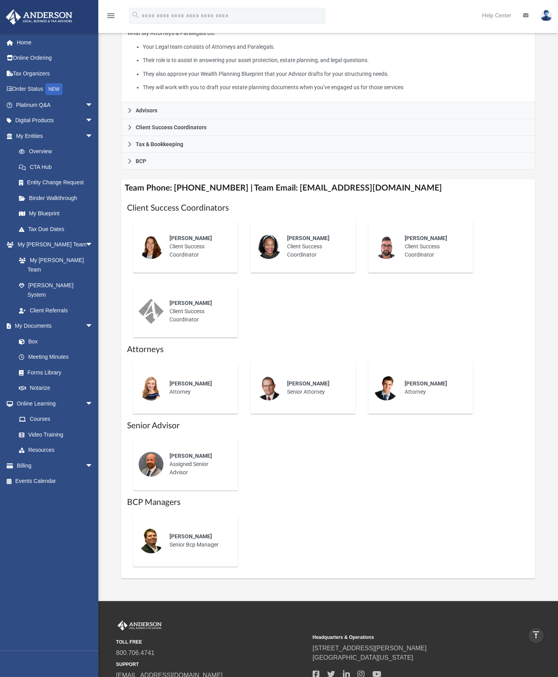 Image resolution: width=558 pixels, height=677 pixels. What do you see at coordinates (336, 60) in the screenshot?
I see `li: Their role is to assist in answering your asset protection, estate planning, and legal questions.` at bounding box center [336, 60].